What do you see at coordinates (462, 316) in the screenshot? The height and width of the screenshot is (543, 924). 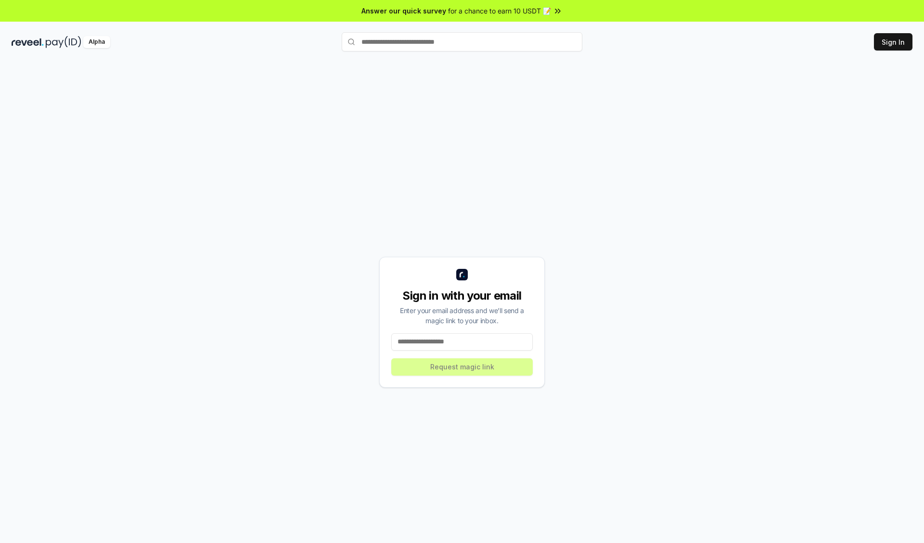 I see `div: Enter your email address and we’ll send a magic link to your inbox.` at bounding box center [462, 316].